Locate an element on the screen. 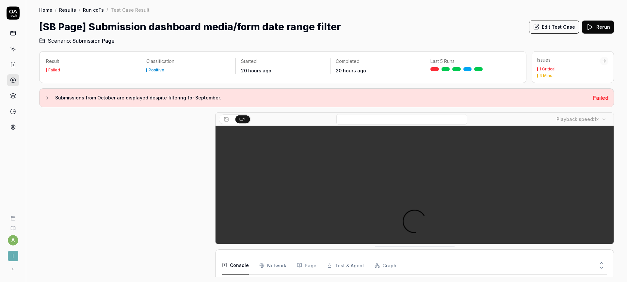 The image size is (627, 282). p: Result is located at coordinates (91, 61).